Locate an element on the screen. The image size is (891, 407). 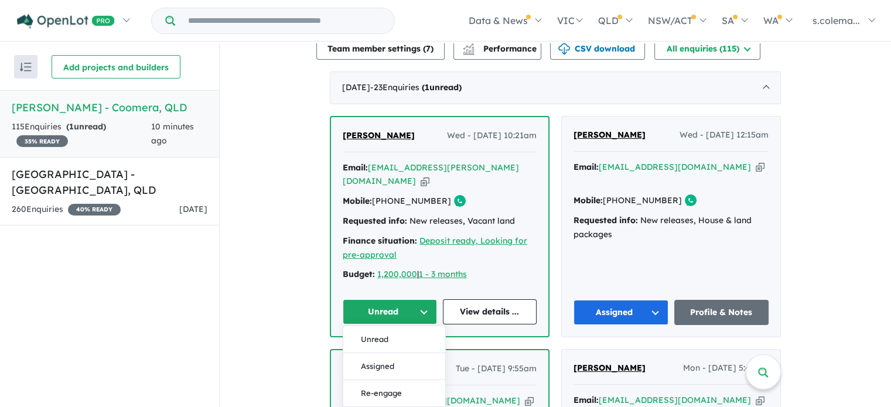
a: Profile & Notes is located at coordinates (722, 312).